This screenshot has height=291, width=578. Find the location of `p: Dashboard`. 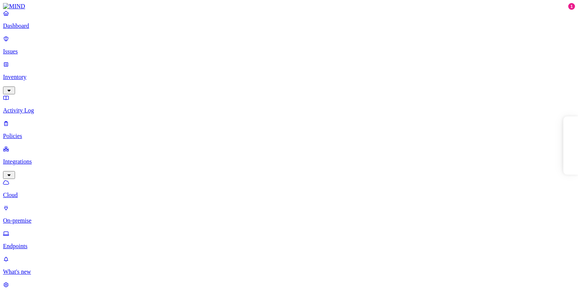

p: Dashboard is located at coordinates (289, 26).